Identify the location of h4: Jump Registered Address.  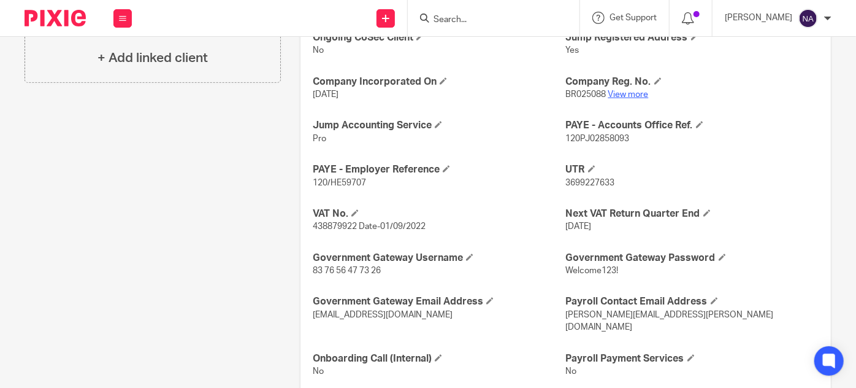
(693, 37).